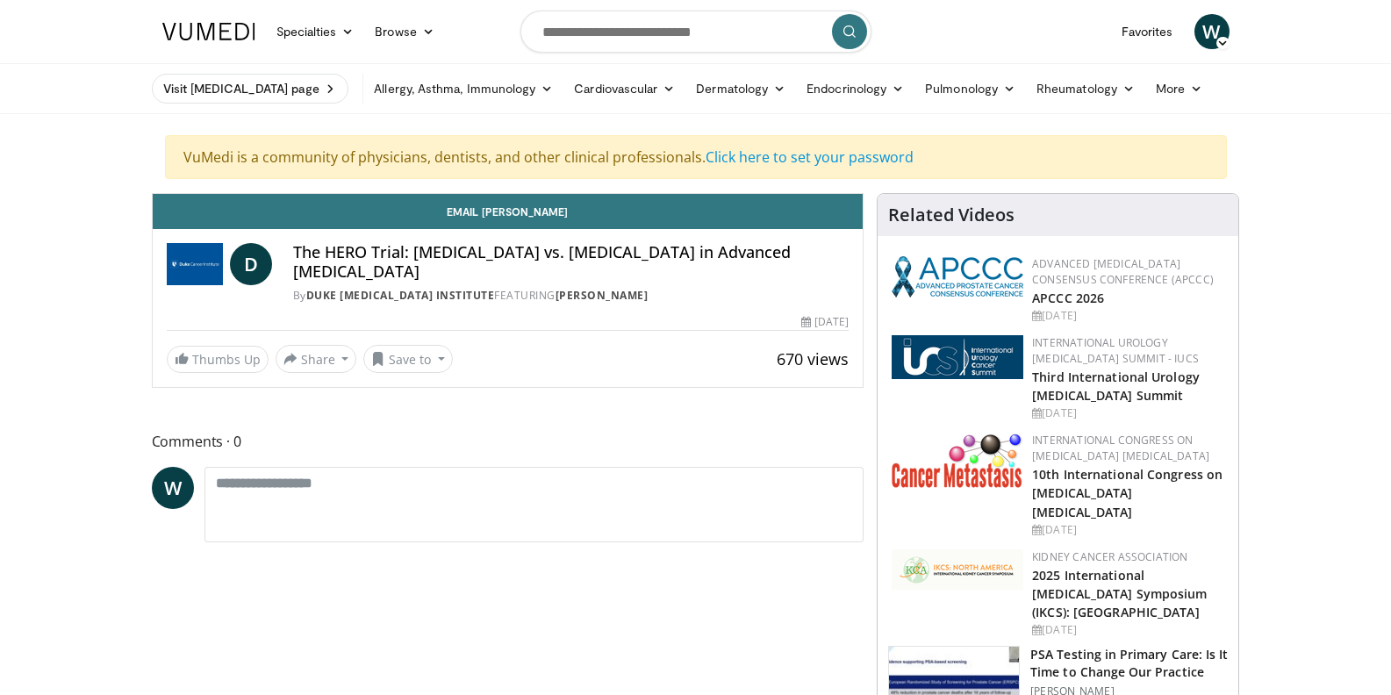  Describe the element at coordinates (316, 359) in the screenshot. I see `button: Share` at that location.